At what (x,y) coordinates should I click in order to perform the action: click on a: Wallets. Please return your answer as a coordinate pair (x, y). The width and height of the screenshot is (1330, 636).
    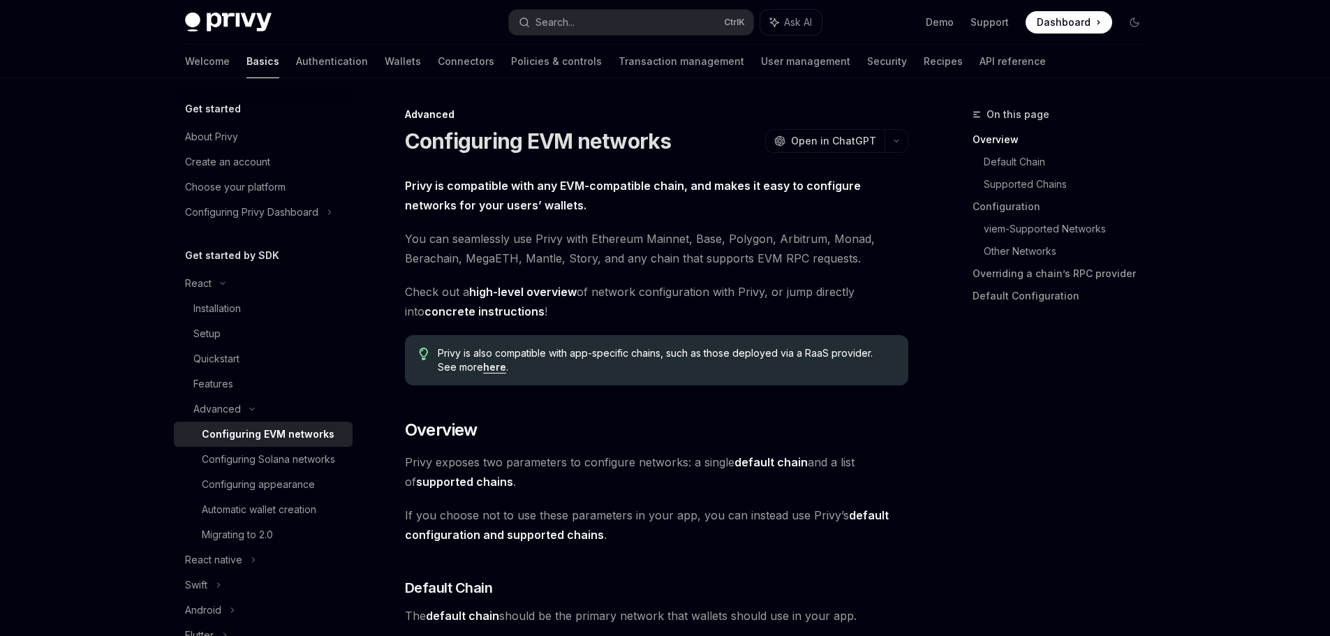
    Looking at the image, I should click on (403, 61).